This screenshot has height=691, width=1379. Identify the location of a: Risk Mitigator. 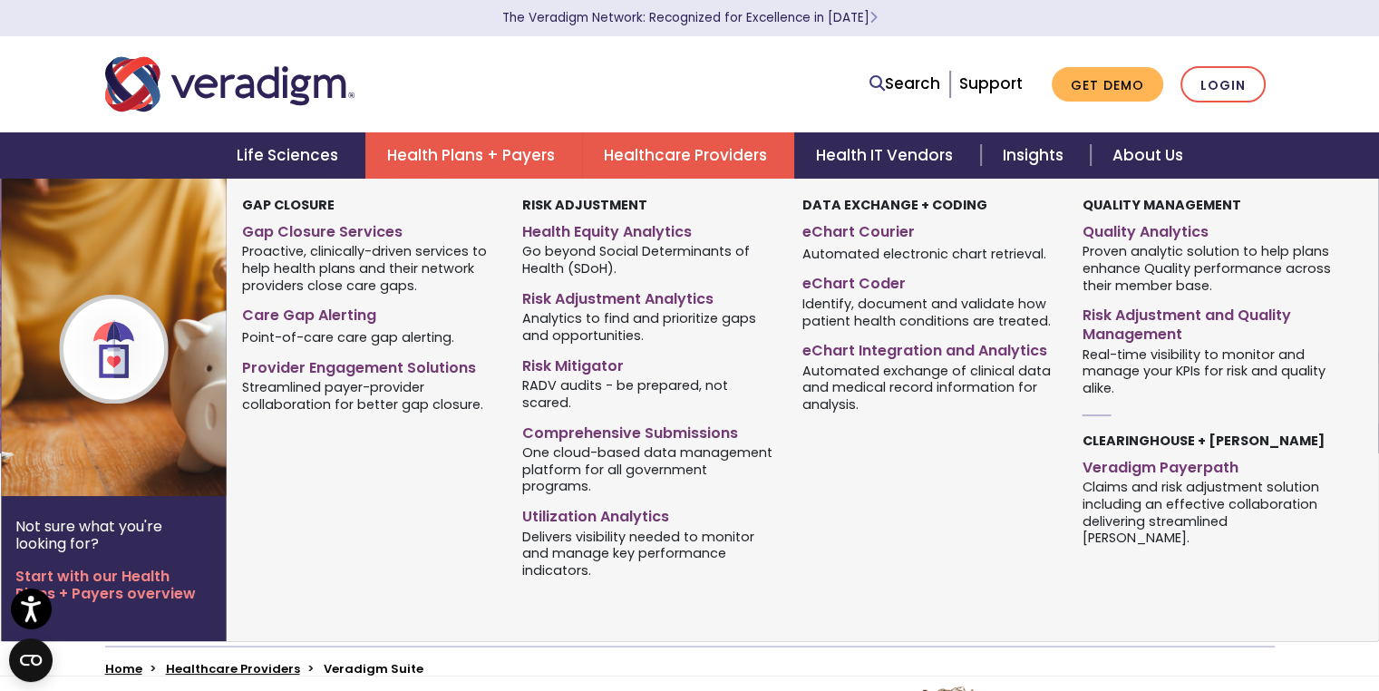
(648, 363).